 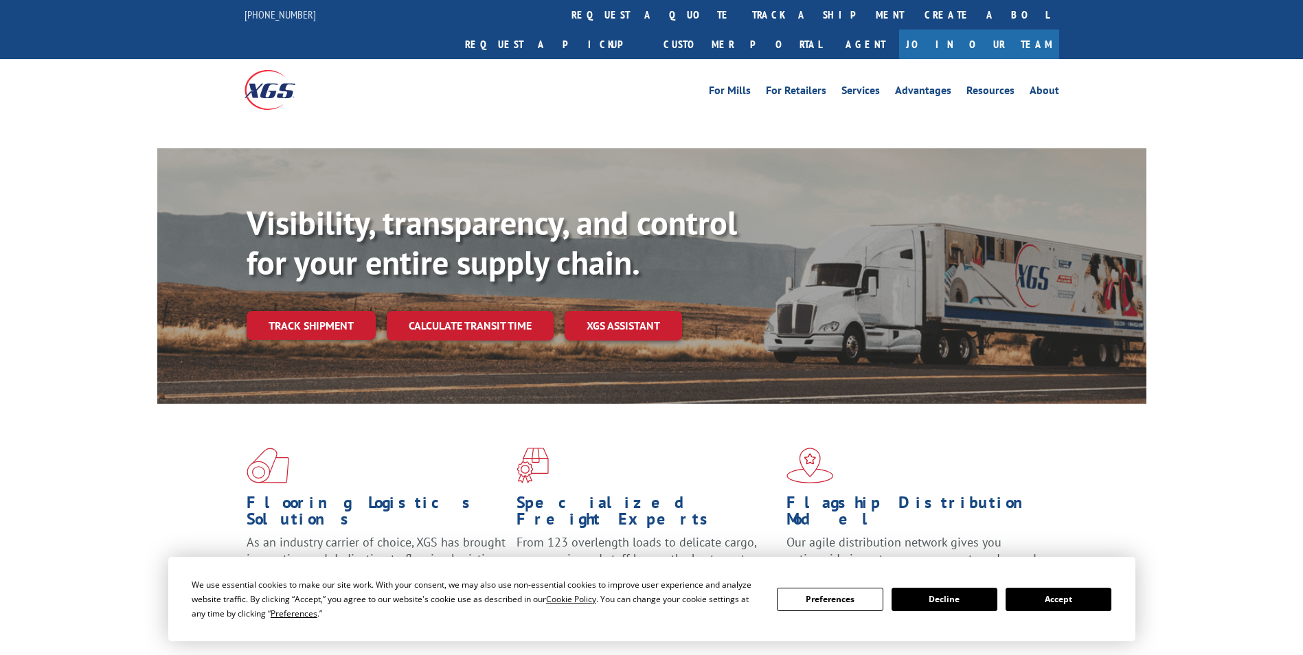 What do you see at coordinates (470, 326) in the screenshot?
I see `a: Calculate transit time` at bounding box center [470, 326].